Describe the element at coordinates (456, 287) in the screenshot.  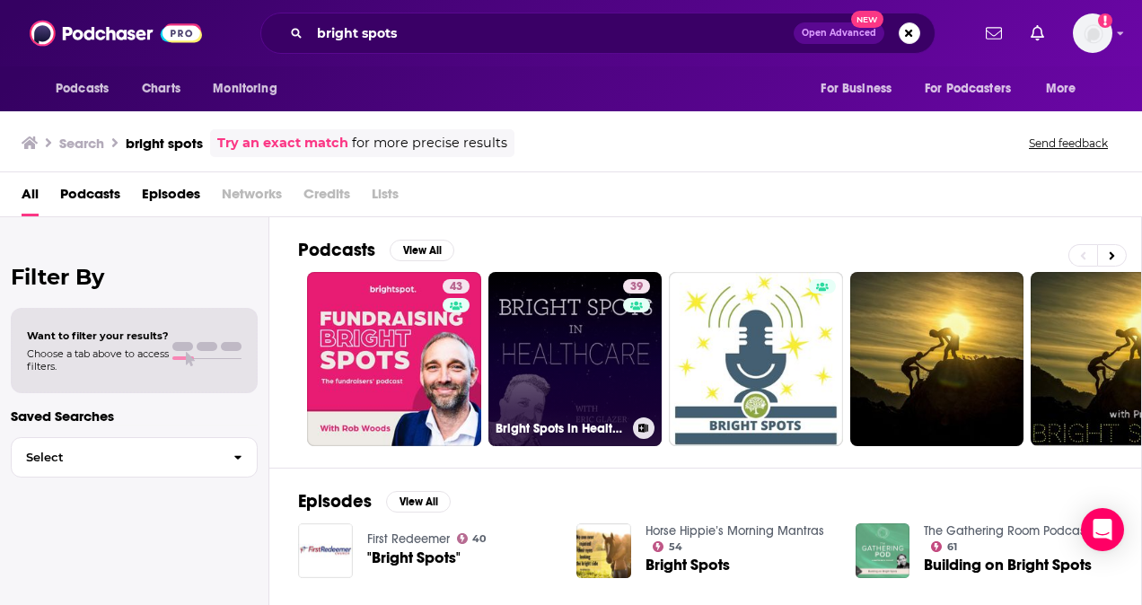
I see `span: 43` at that location.